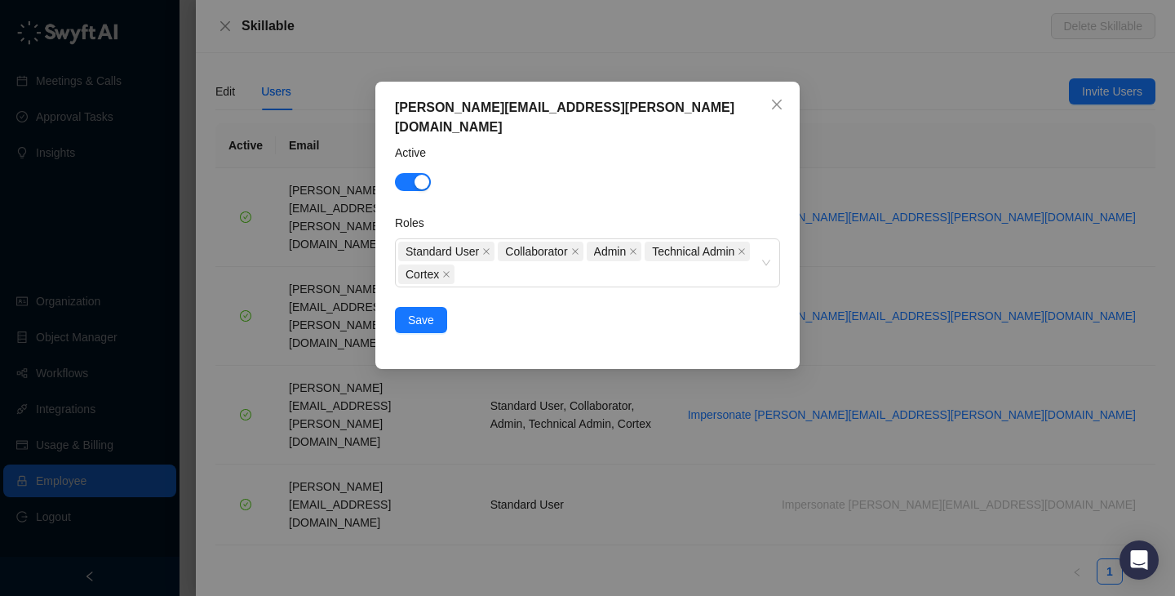  What do you see at coordinates (421, 320) in the screenshot?
I see `button: Save` at bounding box center [421, 320].